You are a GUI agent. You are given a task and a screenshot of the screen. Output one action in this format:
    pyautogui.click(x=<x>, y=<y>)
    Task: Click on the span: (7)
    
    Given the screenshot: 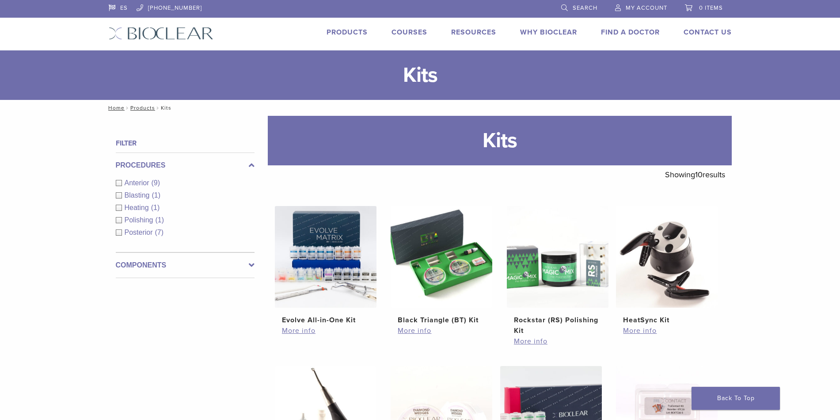 What is the action you would take?
    pyautogui.click(x=159, y=232)
    